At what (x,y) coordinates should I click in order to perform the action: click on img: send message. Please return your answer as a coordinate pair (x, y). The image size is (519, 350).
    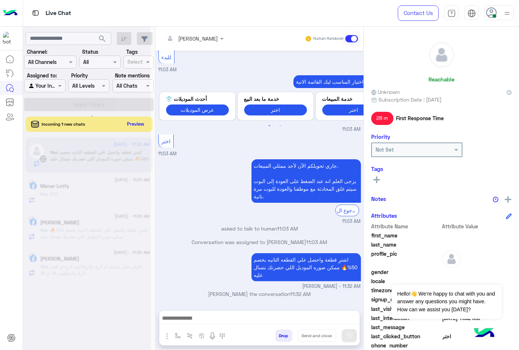
    Looking at the image, I should click on (349, 335).